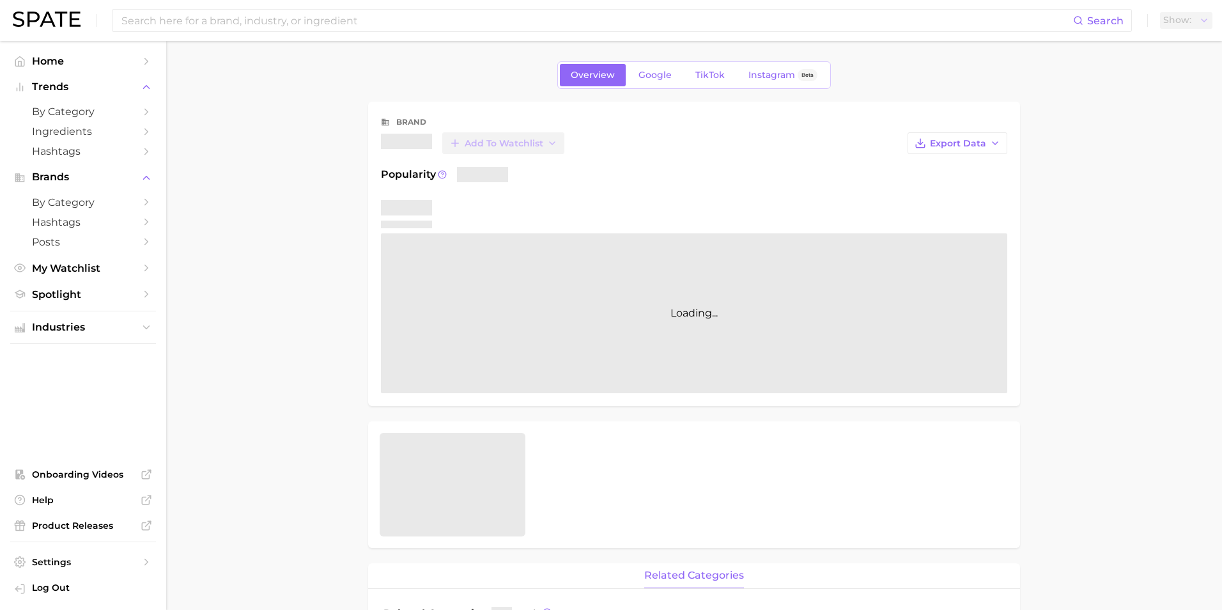  What do you see at coordinates (783, 75) in the screenshot?
I see `a: InstagramBeta` at bounding box center [783, 75].